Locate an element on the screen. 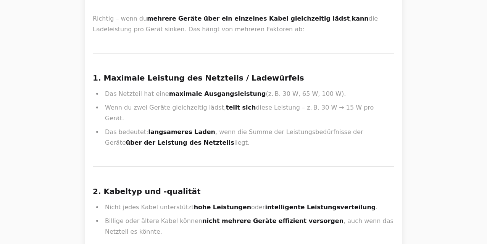  li: Das bedeutet: , wenn die Summe der Leistungsbedürfnisse der Geräte liegt. is located at coordinates (248, 137).